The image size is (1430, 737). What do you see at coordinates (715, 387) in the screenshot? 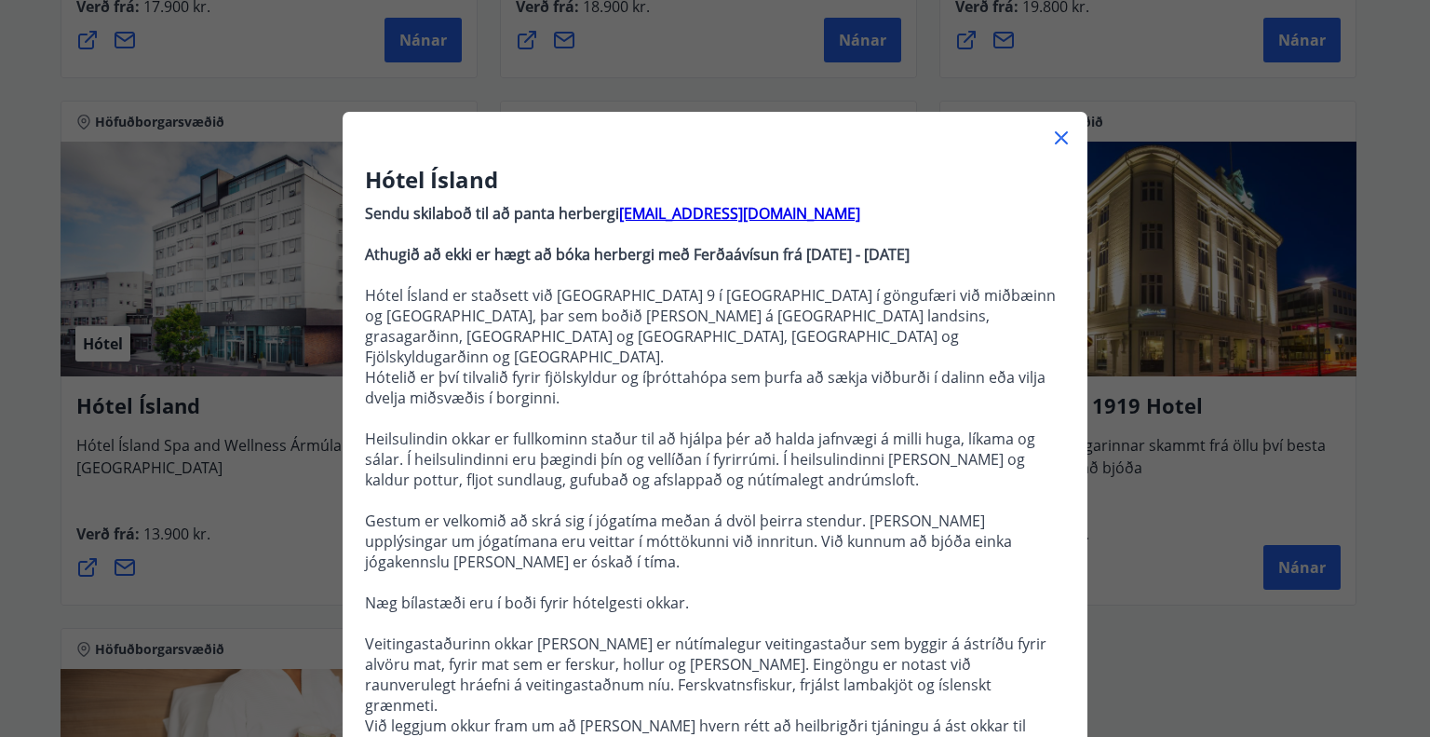
I see `p: Hótelið er því tilvalið fyrir fjölskyldur og íþróttahópa sem þurfa að sækja viðburði í dalinn eða...` at bounding box center [715, 387].